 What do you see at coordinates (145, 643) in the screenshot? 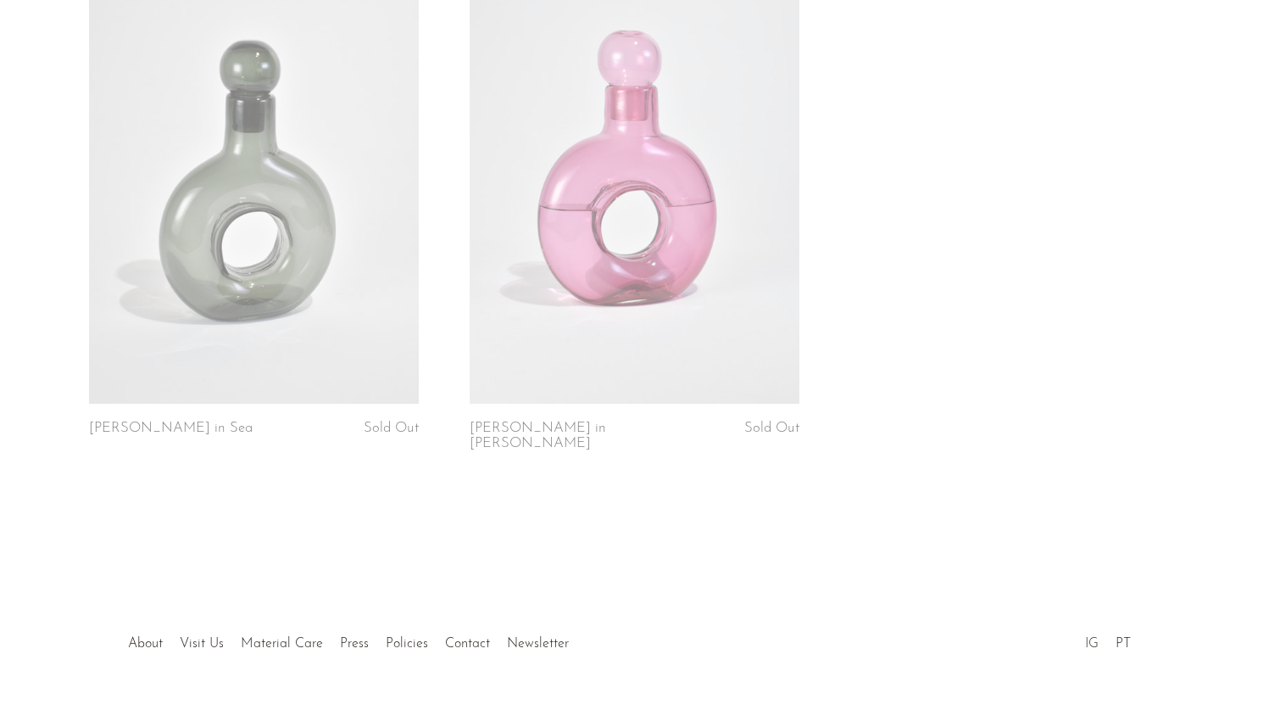
I see `a: About` at bounding box center [145, 643].